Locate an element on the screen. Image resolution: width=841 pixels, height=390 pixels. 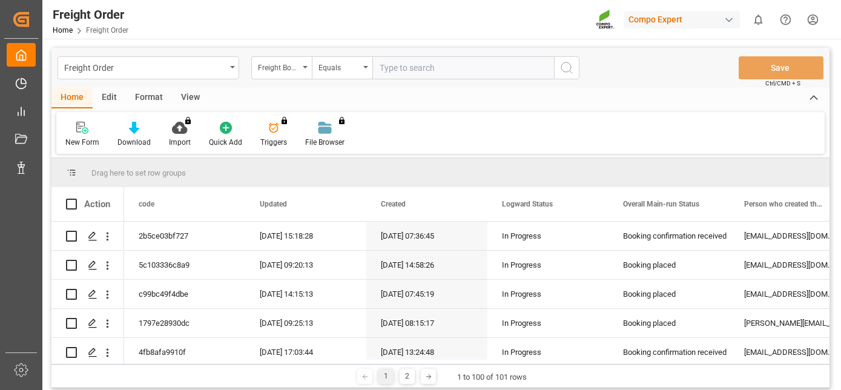
div: Download is located at coordinates (134, 142).